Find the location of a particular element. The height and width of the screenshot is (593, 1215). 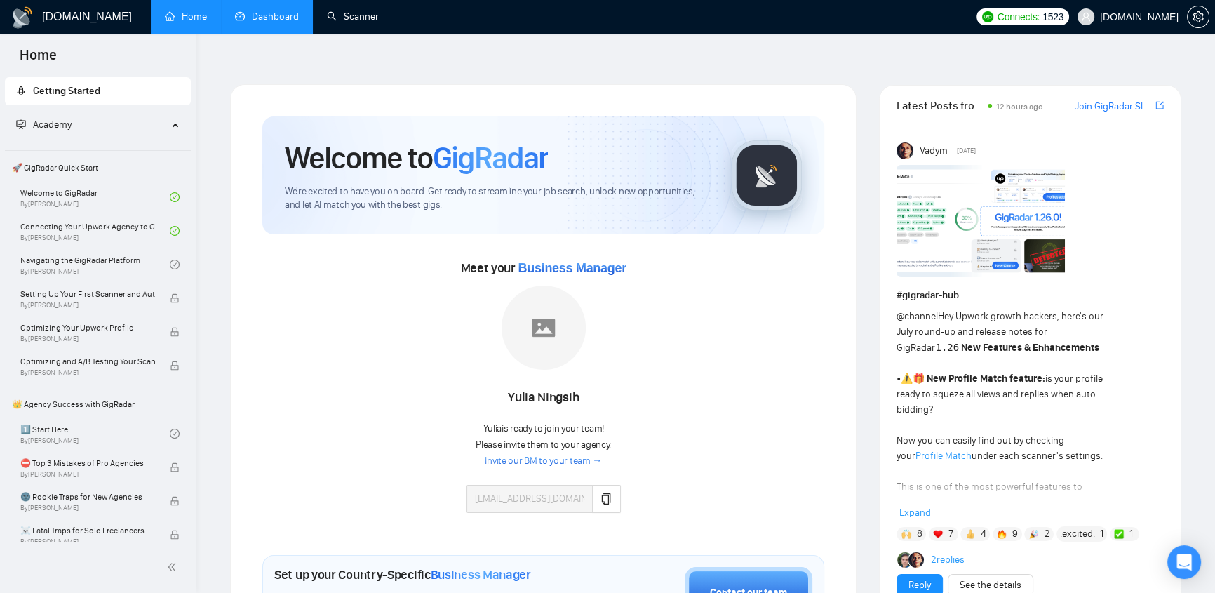

span: 7 is located at coordinates (950, 534).